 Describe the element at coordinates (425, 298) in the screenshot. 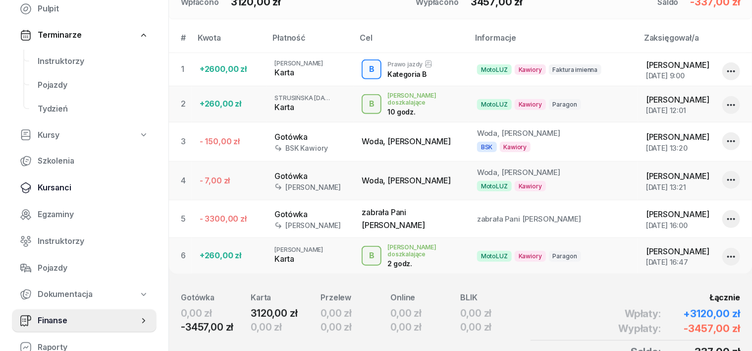

I see `div: Online` at that location.